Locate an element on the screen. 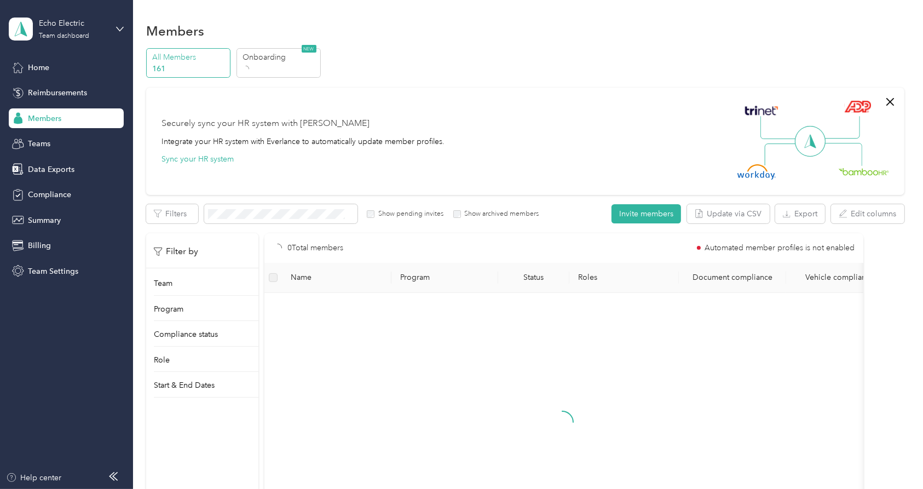 The height and width of the screenshot is (489, 923). span: Automated member profiles is not enabled is located at coordinates (780, 248).